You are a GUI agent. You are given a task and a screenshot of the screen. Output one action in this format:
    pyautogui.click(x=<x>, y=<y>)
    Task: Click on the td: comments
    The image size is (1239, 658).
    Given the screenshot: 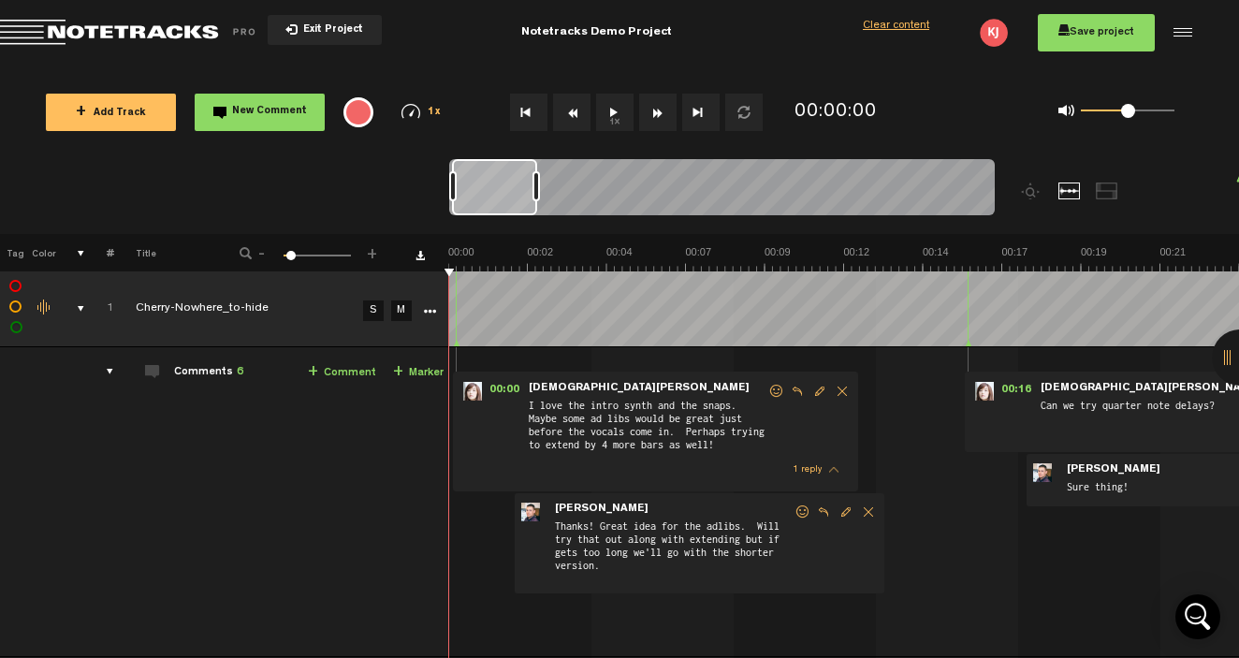 What is the action you would take?
    pyautogui.click(x=99, y=502)
    